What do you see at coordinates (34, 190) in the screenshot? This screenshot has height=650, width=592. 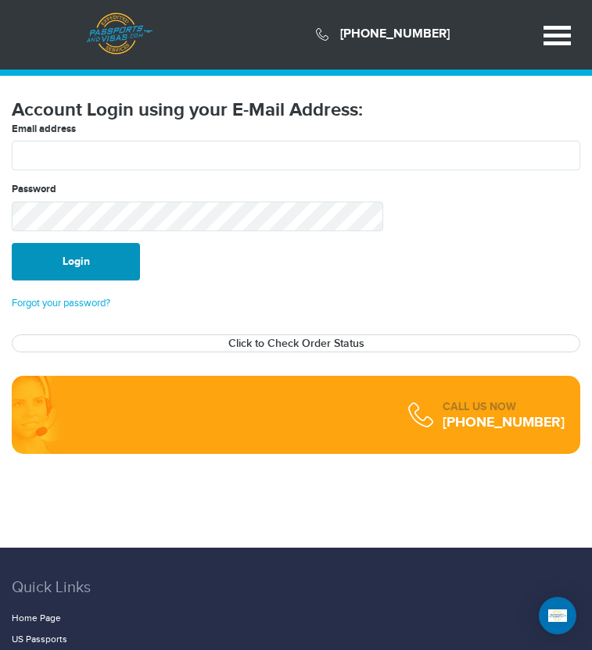 I see `label: Password` at bounding box center [34, 190].